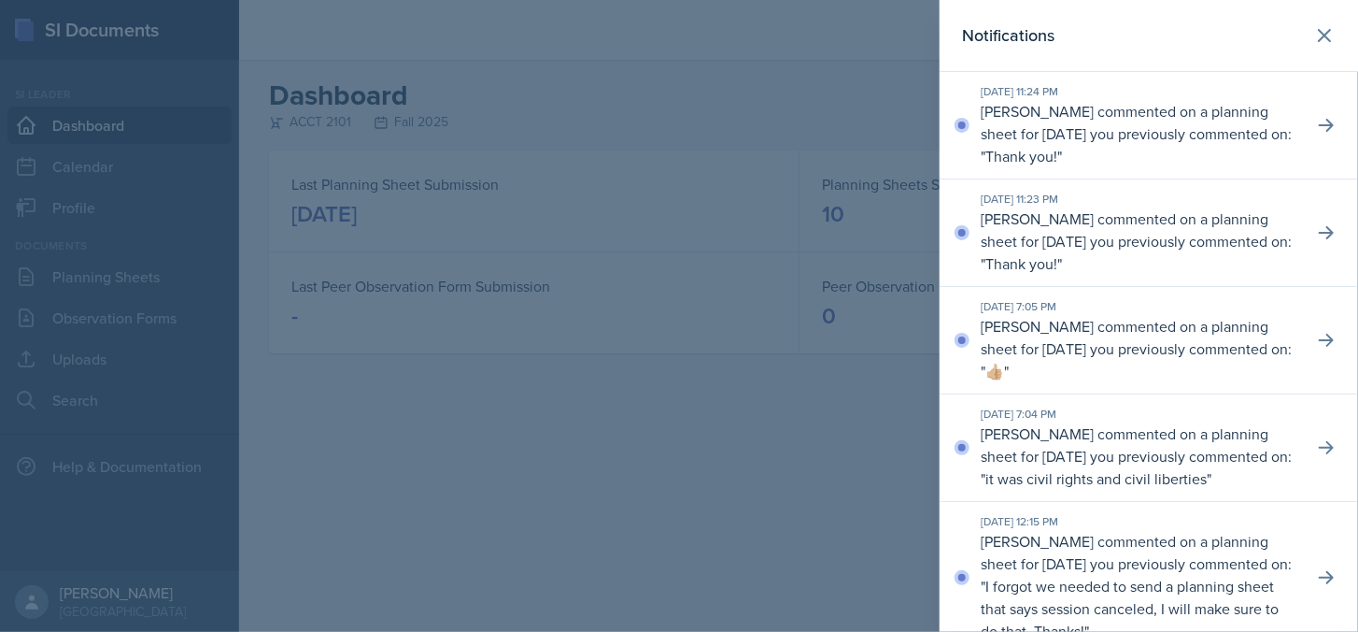 The height and width of the screenshot is (632, 1358). I want to click on p: it was civil rights and civil liberties, so click(1096, 478).